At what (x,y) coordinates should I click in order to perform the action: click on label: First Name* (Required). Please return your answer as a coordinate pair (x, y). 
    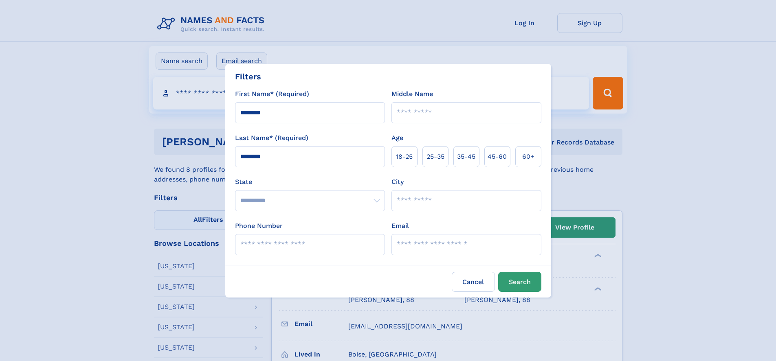
    Looking at the image, I should click on (272, 94).